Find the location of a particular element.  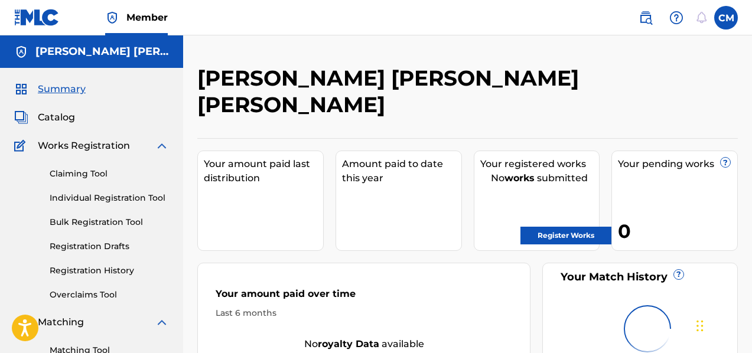

h5: Claudio Jorge Silva Marques is located at coordinates (102, 51).